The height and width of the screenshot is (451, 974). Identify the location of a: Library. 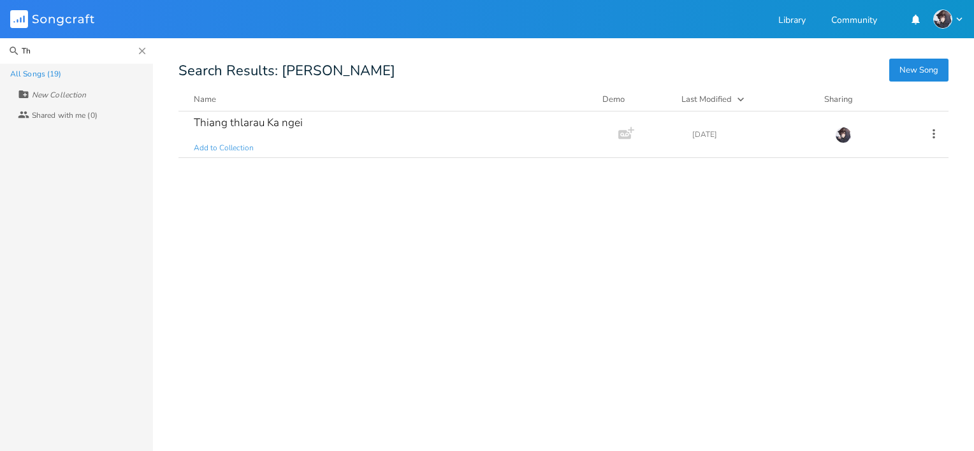
(791, 21).